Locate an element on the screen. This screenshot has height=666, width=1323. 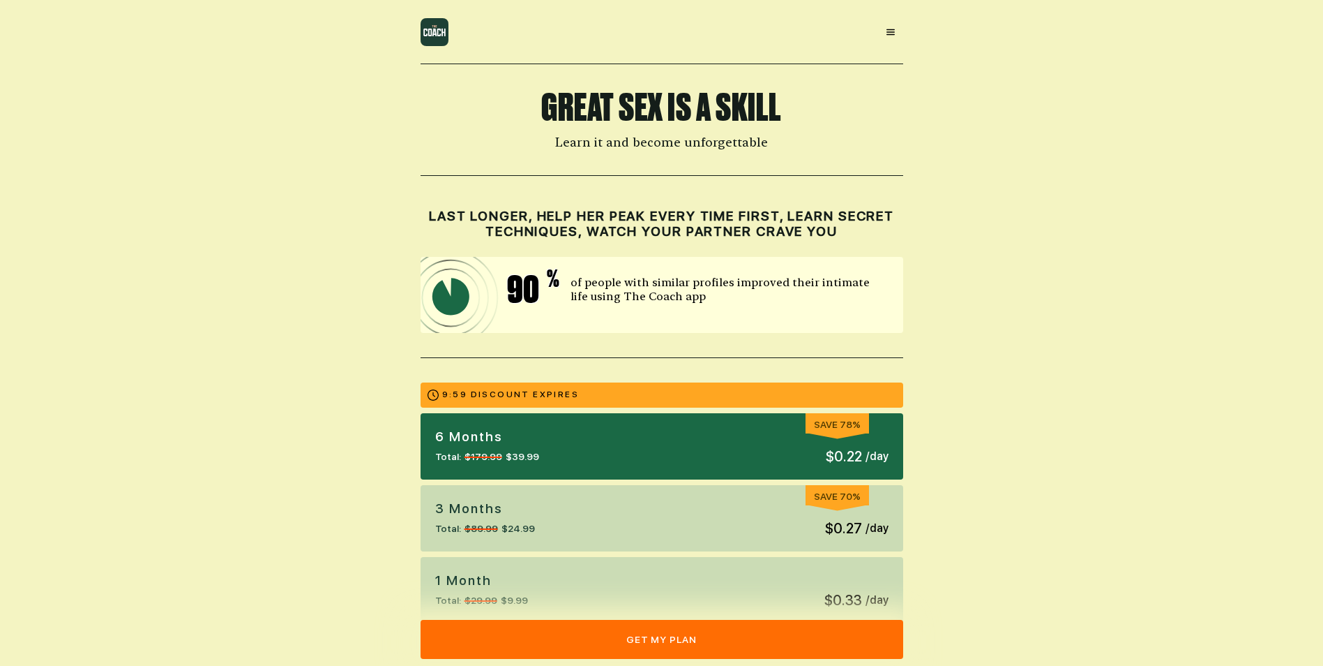
span: $179.99 is located at coordinates (483, 456).